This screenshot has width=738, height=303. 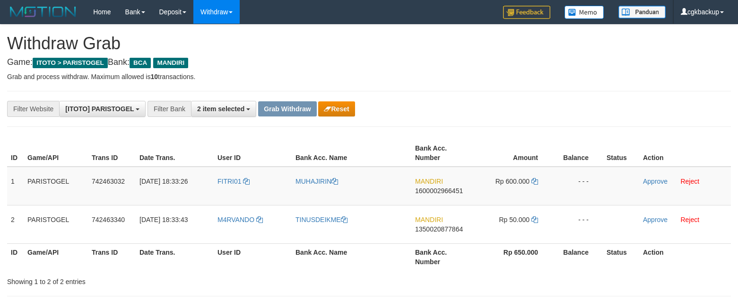 I want to click on button: Grab Withdraw, so click(x=287, y=109).